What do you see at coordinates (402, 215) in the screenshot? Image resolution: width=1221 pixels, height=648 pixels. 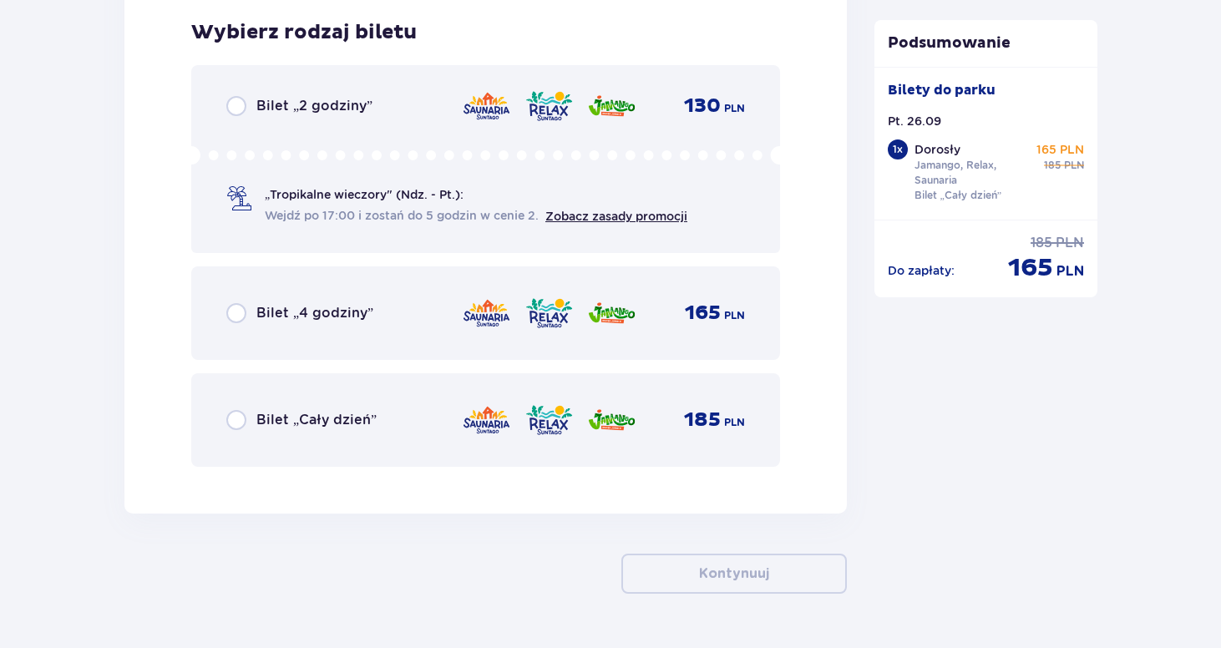 I see `span: Wejdź po 17:00 i zostań do 5 godzin w cenie 2.` at bounding box center [402, 215].